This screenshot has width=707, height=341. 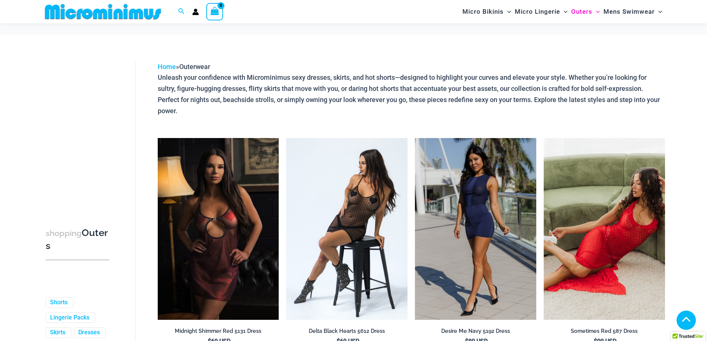 I want to click on a: Lingerie Packs, so click(x=70, y=318).